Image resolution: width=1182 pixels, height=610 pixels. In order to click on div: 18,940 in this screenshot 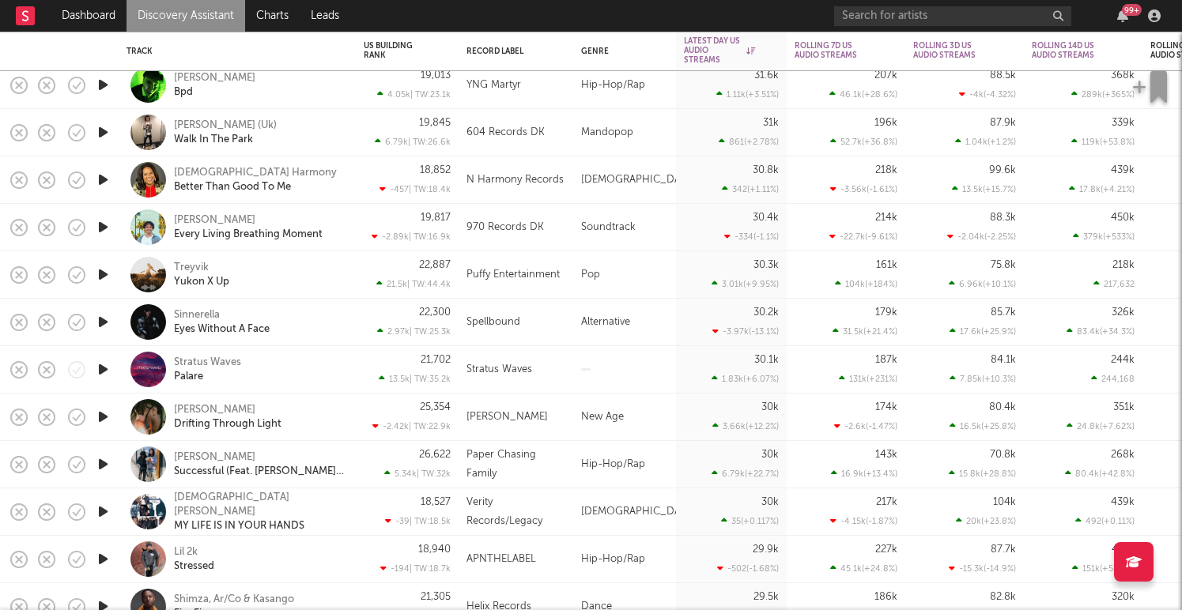, I will do `click(434, 550)`.